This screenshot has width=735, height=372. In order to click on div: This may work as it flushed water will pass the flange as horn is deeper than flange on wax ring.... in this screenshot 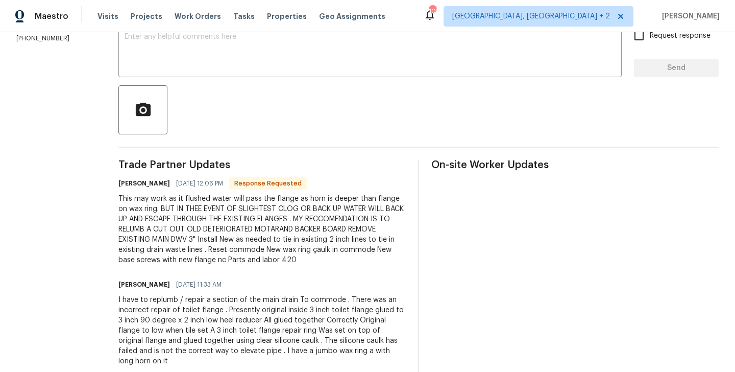, I will do `click(262, 229)`.